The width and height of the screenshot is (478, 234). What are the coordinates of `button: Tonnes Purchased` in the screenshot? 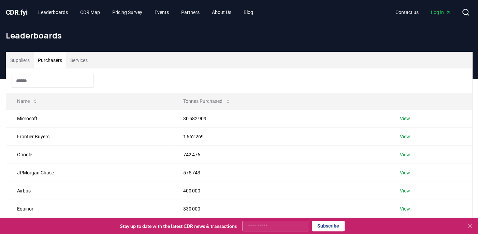 It's located at (207, 101).